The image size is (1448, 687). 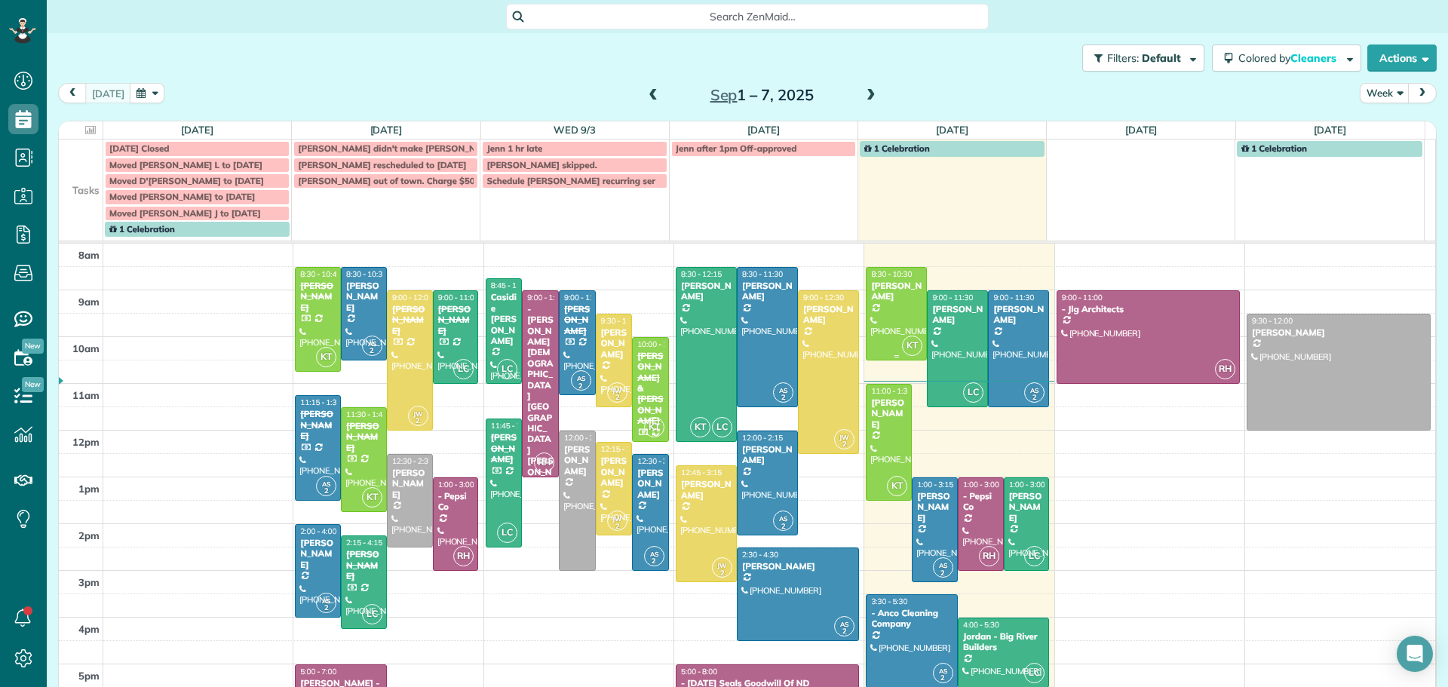 What do you see at coordinates (1287, 58) in the screenshot?
I see `button: Colored byCleaners` at bounding box center [1287, 58].